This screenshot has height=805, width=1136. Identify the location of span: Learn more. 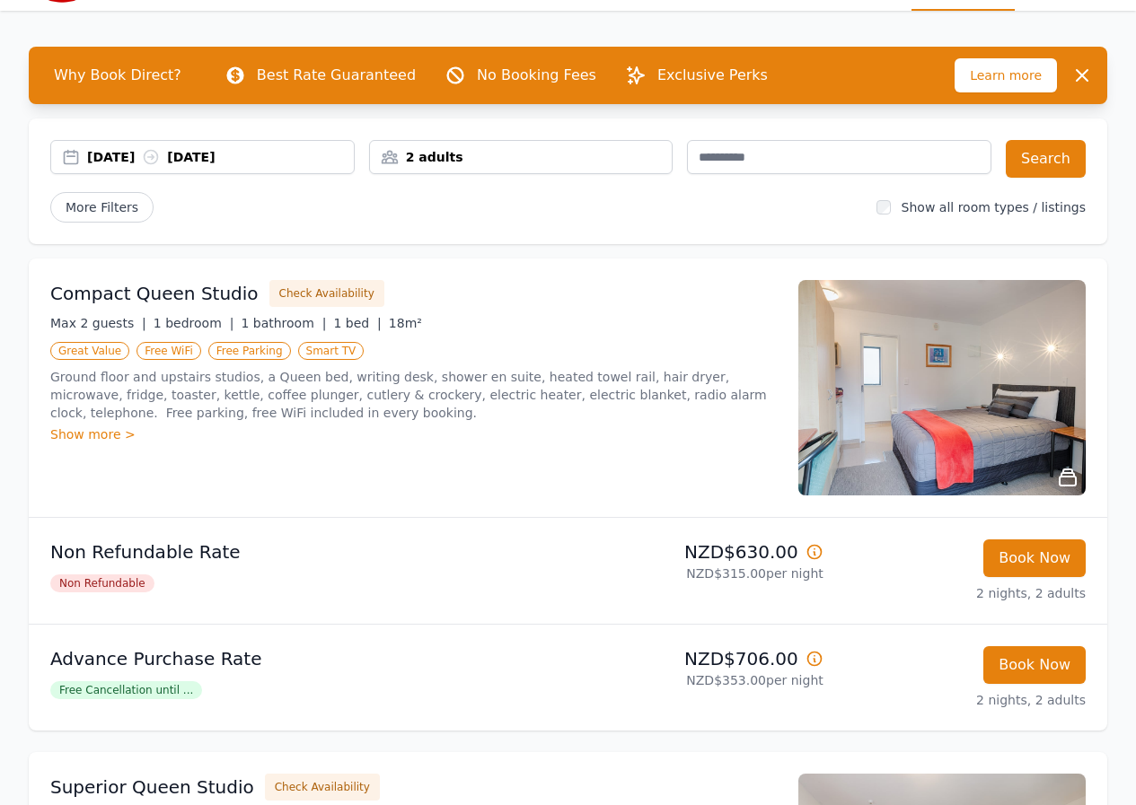
(1006, 75).